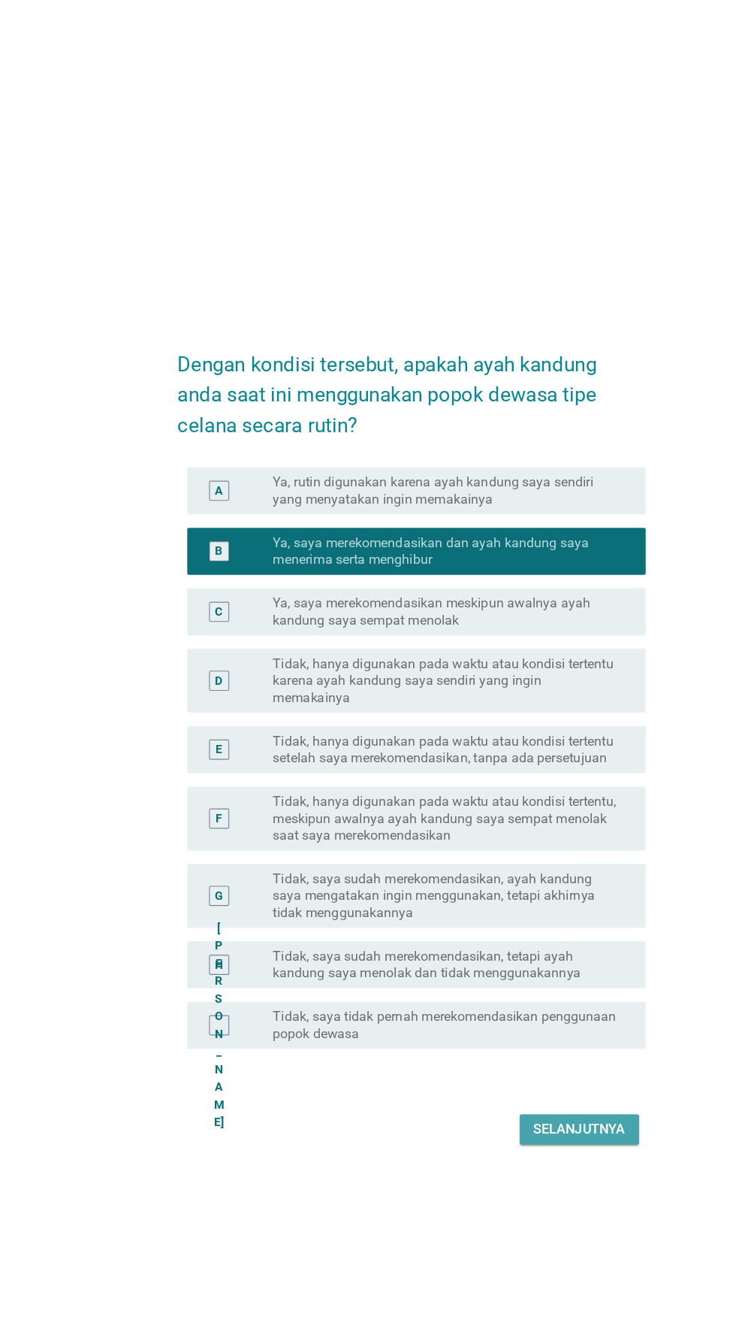  What do you see at coordinates (397, 670) in the screenshot?
I see `font: Tidak, hanya digunakan pada waktu atau kondisi tertentu setelah saya merekomendasikan, tanpa ada ...` at bounding box center [397, 670].